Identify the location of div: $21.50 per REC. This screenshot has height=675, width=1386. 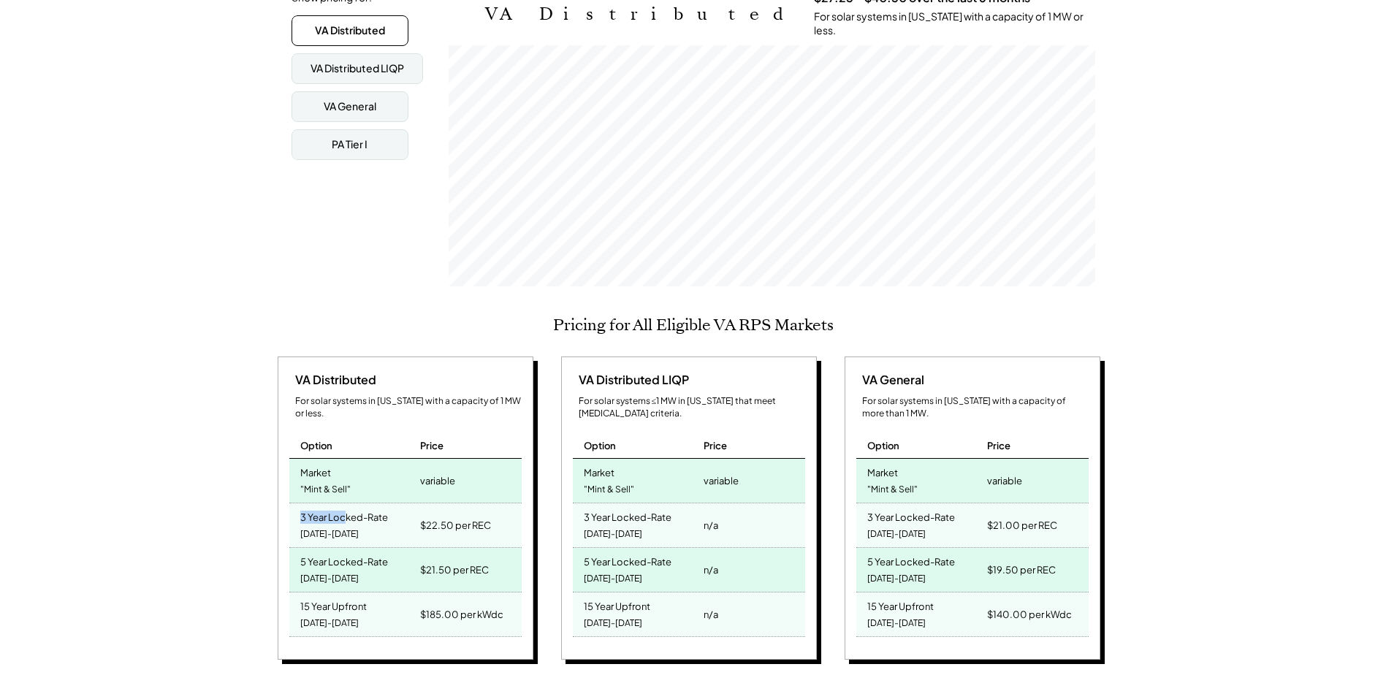
(454, 570).